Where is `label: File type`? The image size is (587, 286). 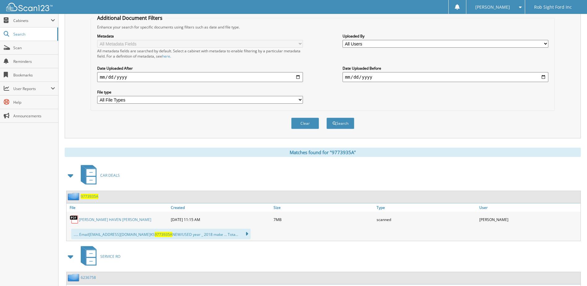 label: File type is located at coordinates (200, 92).